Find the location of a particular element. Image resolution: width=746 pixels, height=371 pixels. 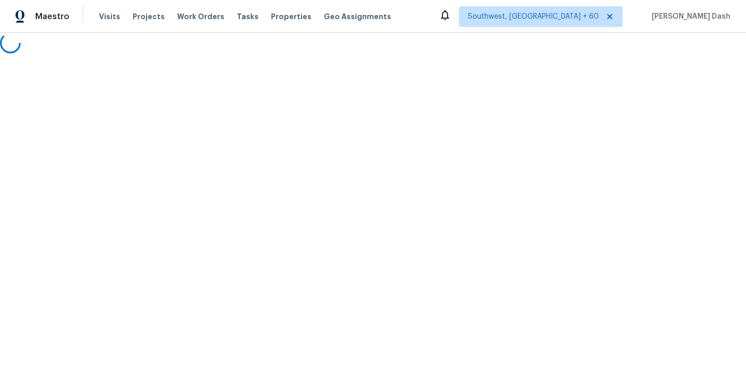

span: Work Orders is located at coordinates (200, 17).